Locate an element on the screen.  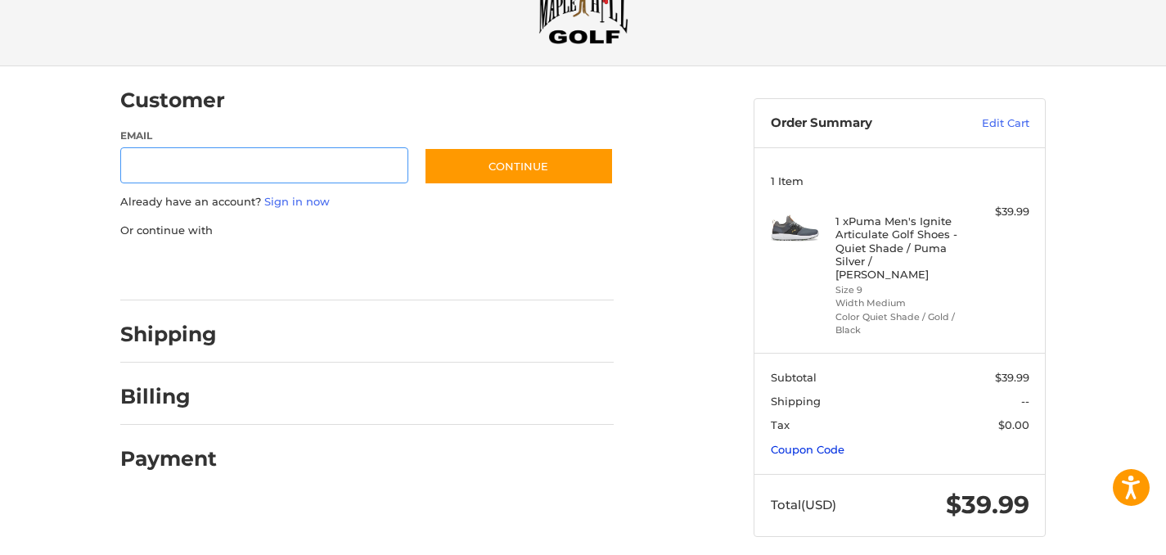
span: Total (USD) is located at coordinates (803, 504).